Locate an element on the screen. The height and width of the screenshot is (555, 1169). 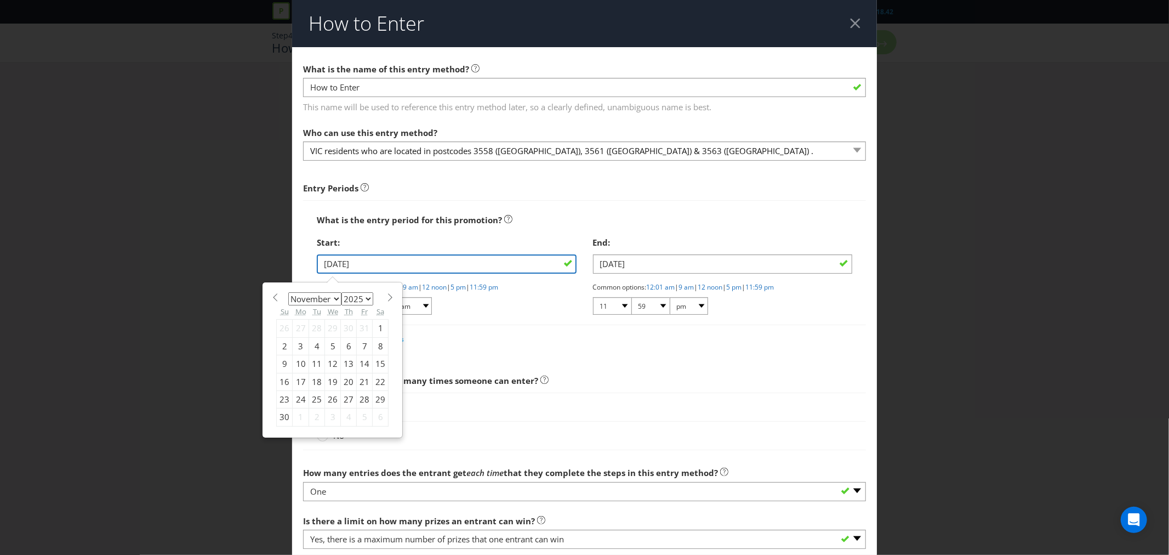
div: 14 is located at coordinates (364, 364).